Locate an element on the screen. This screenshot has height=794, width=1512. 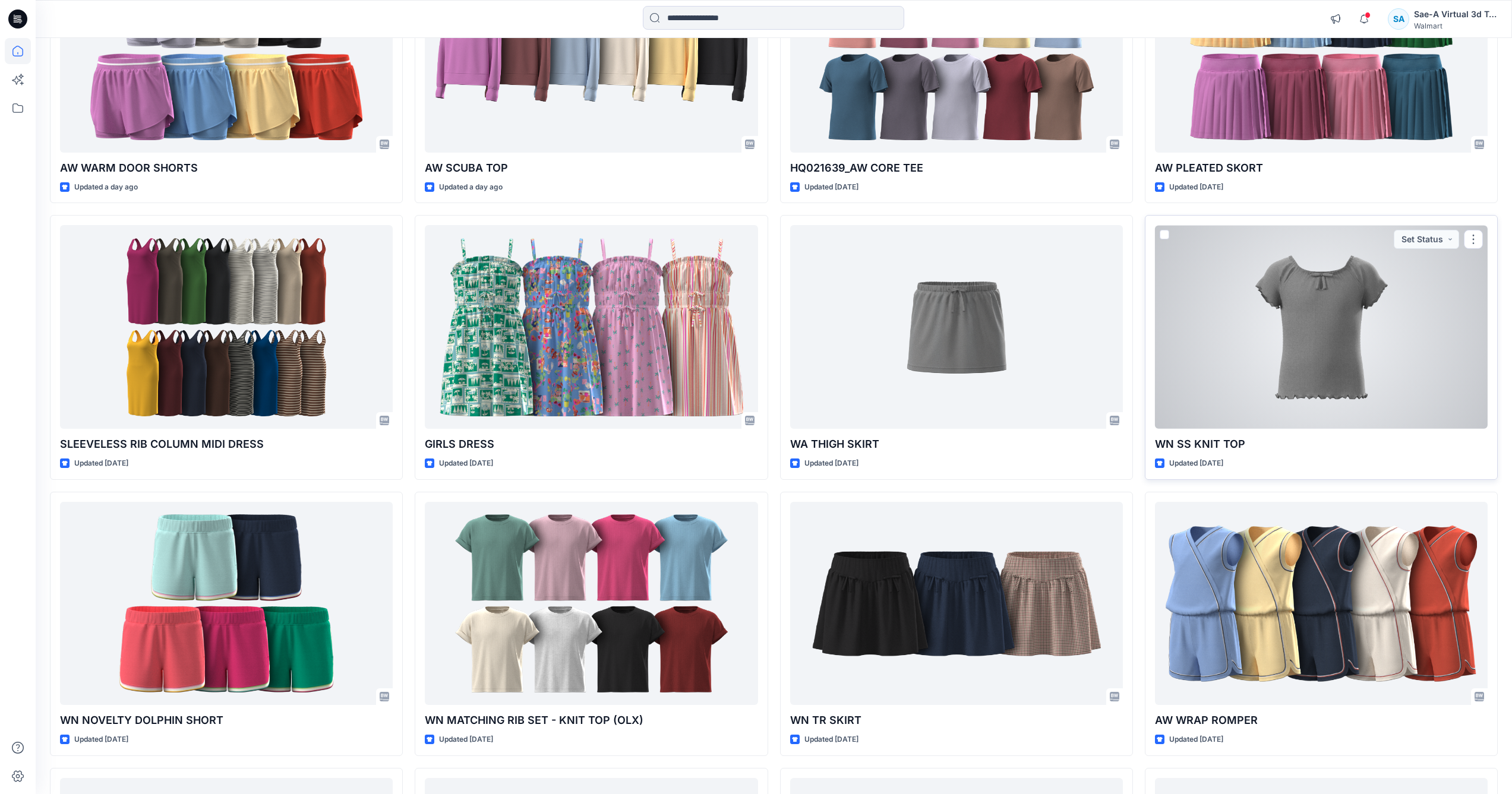
p: WN SS KNIT TOP is located at coordinates (1321, 444).